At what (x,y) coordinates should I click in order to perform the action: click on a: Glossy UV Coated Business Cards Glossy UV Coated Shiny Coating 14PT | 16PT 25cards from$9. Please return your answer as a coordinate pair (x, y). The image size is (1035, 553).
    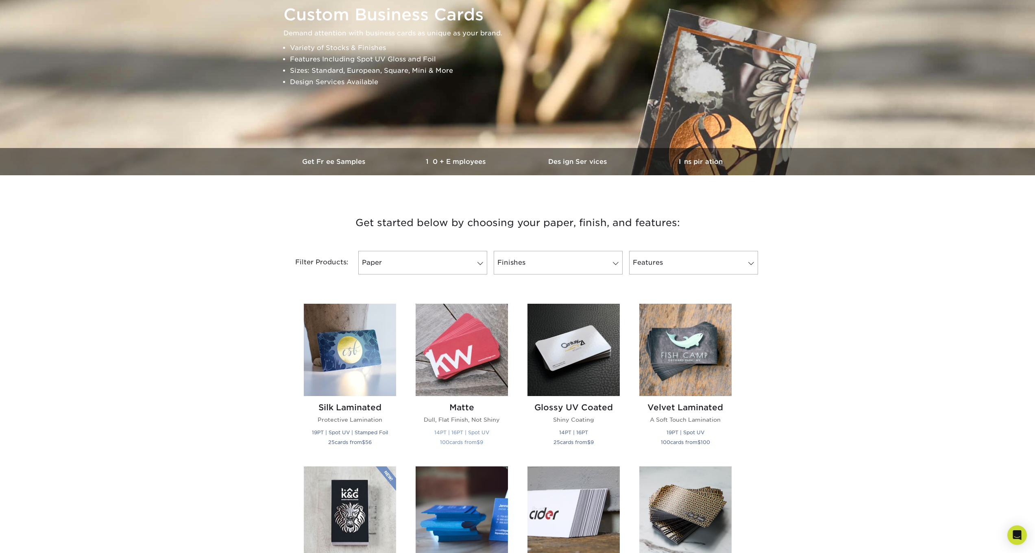
    Looking at the image, I should click on (573, 380).